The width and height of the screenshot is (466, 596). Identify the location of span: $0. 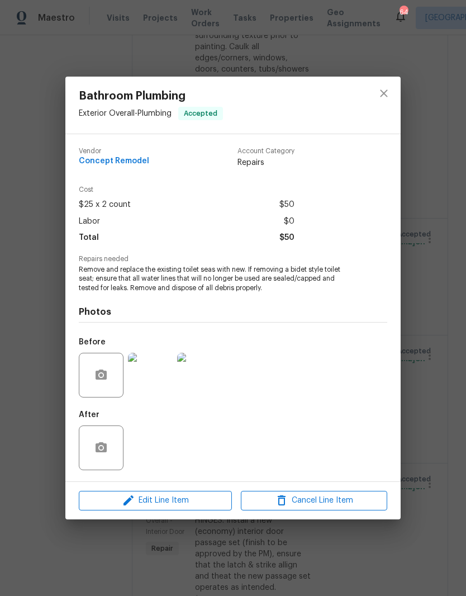
(289, 221).